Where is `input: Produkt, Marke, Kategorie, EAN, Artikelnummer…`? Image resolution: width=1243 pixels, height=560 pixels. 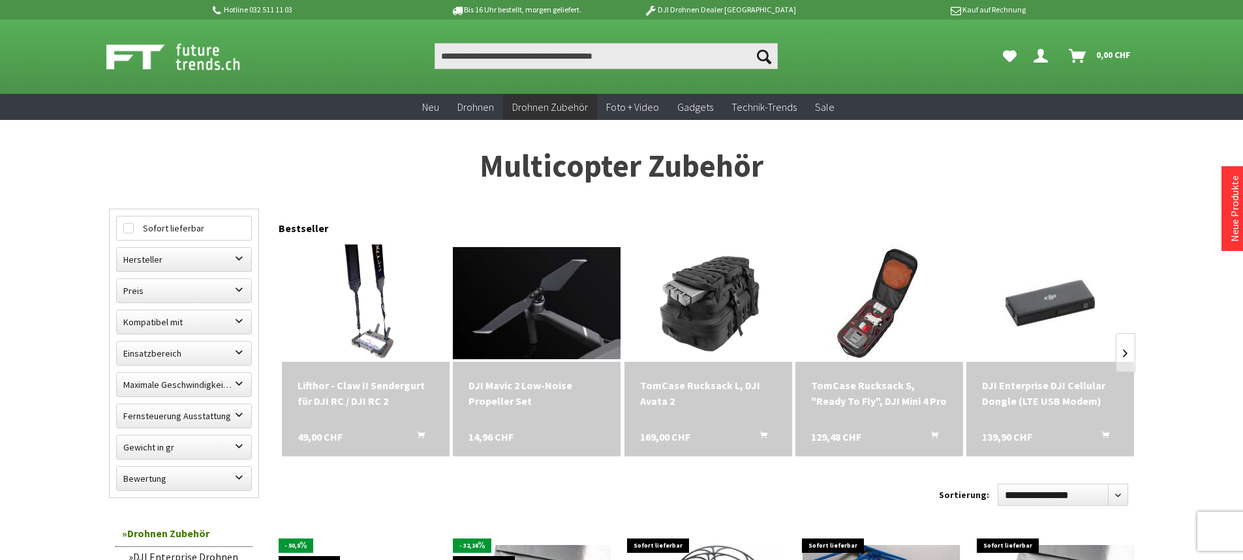
input: Produkt, Marke, Kategorie, EAN, Artikelnummer… is located at coordinates (606, 56).